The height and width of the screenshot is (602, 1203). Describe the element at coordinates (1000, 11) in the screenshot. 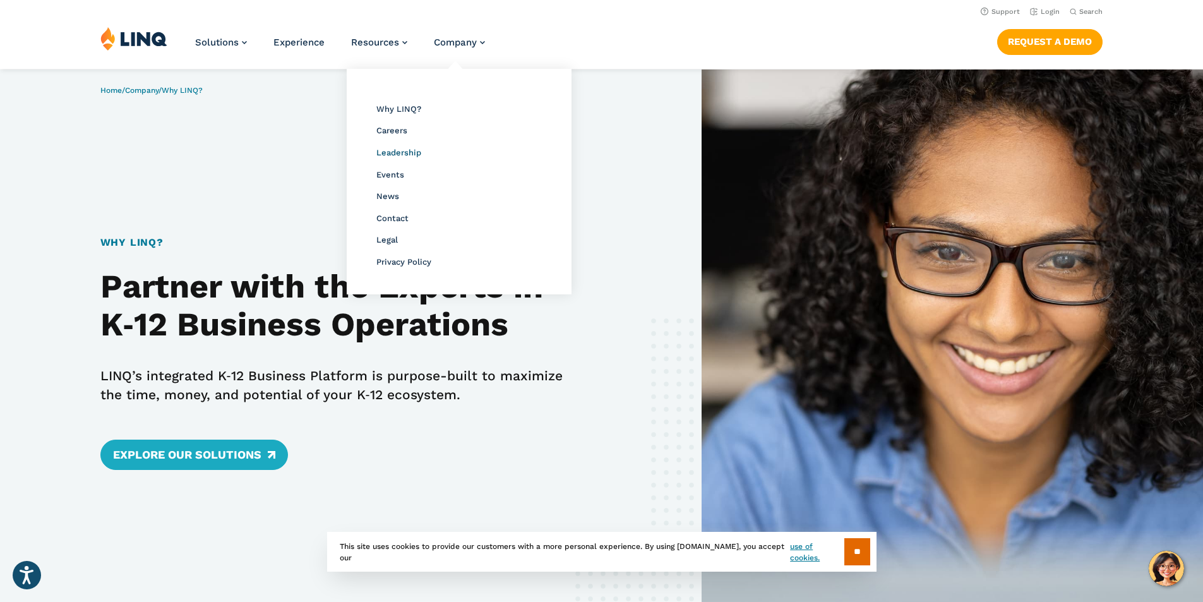

I see `a: Support` at that location.